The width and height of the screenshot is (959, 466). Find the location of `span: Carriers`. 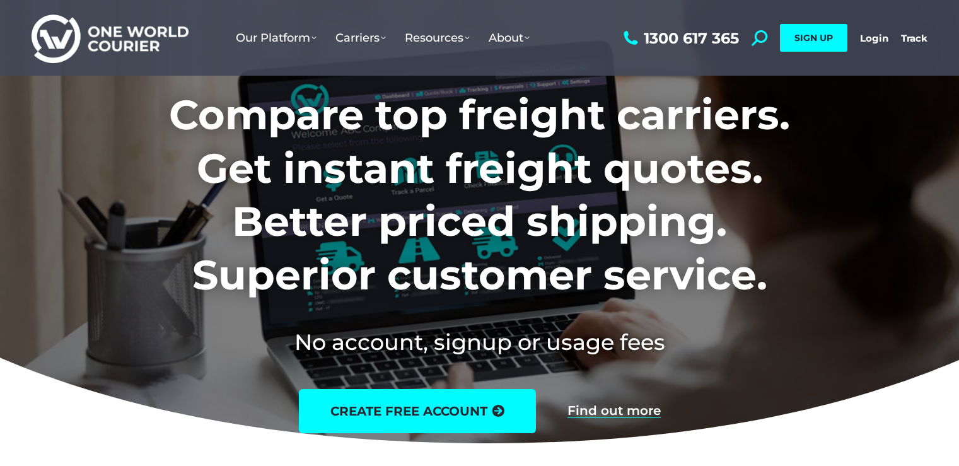

span: Carriers is located at coordinates (361, 38).